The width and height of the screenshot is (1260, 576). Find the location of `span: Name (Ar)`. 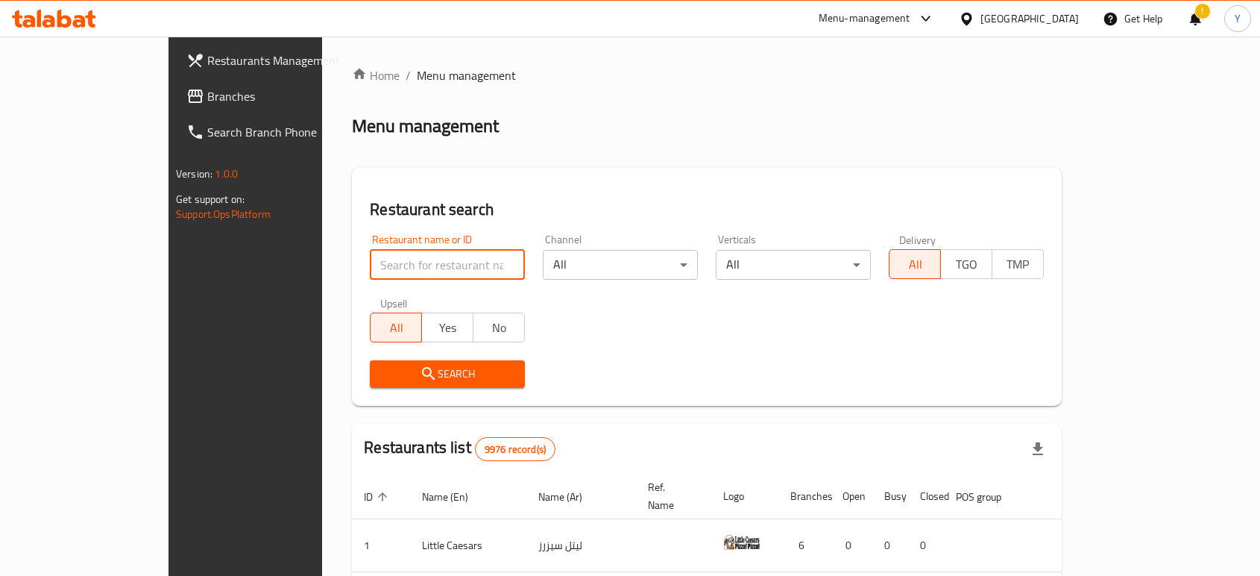

span: Name (Ar) is located at coordinates (570, 497).